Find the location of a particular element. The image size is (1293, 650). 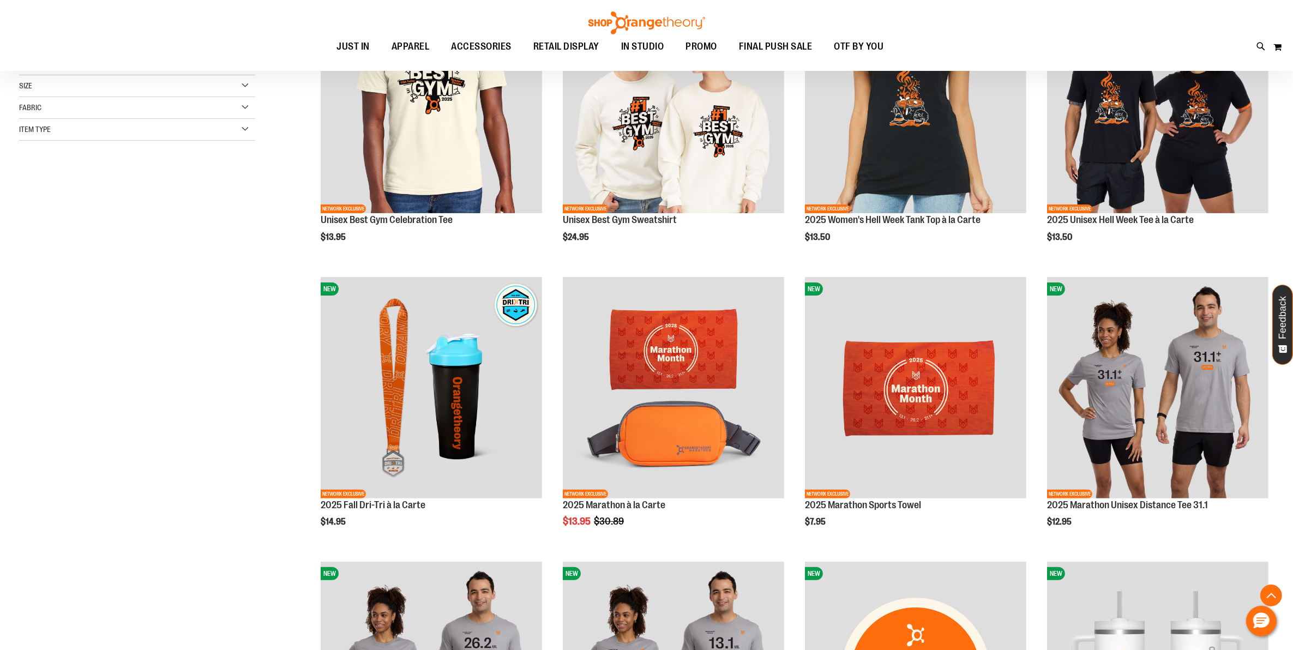

span: IN STUDIO is located at coordinates (643, 46).